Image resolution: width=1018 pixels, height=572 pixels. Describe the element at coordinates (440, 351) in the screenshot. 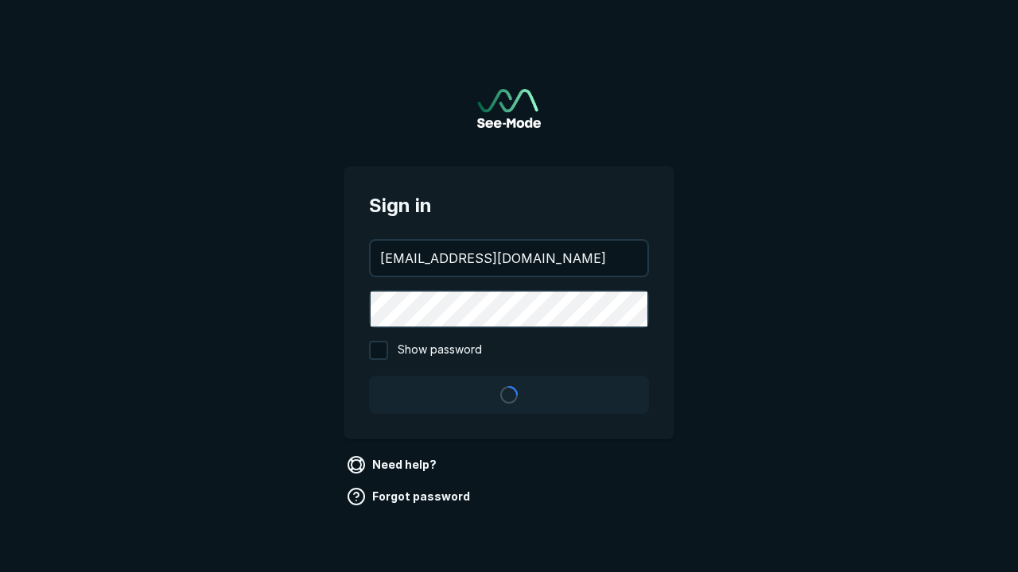

I see `span: Show password` at that location.